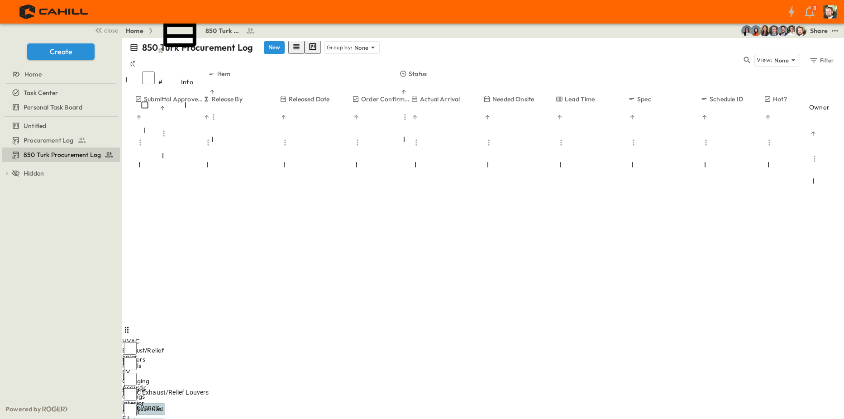  I want to click on div: Personal Task Boardtest, so click(61, 107).